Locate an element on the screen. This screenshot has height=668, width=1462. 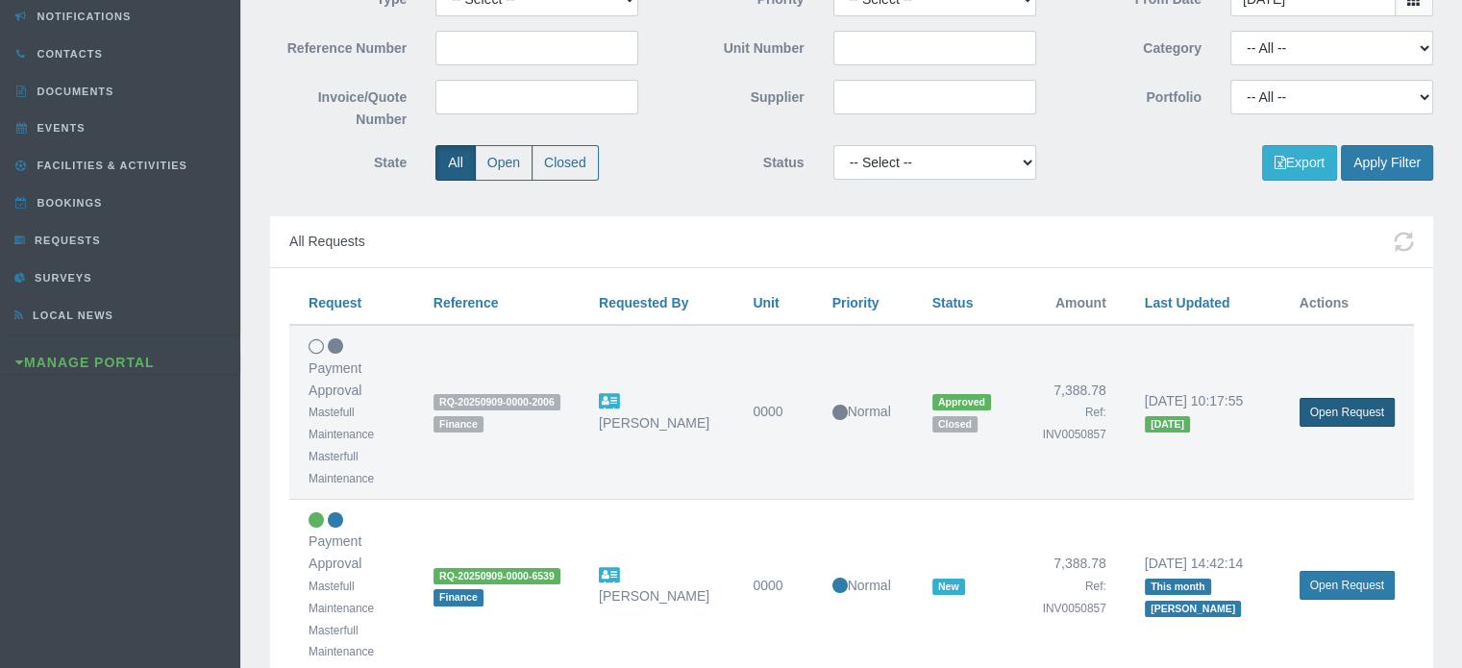
span: Bookings is located at coordinates (67, 203).